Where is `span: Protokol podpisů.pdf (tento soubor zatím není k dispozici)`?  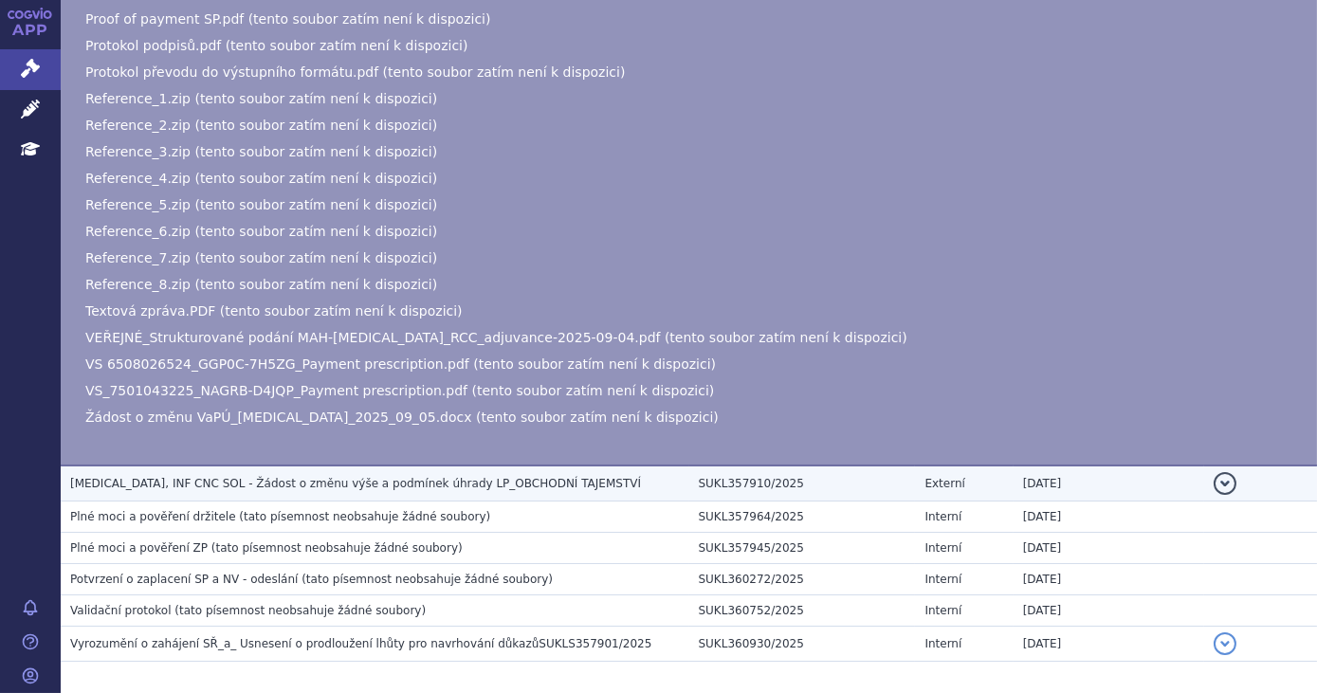
span: Protokol podpisů.pdf (tento soubor zatím není k dispozici) is located at coordinates (276, 46).